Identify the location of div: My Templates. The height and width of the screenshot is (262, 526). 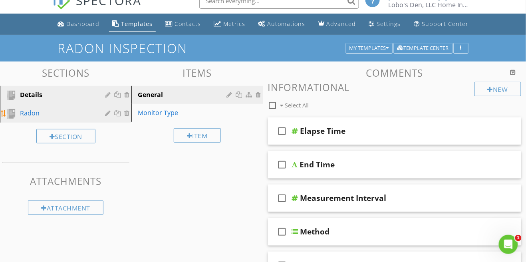
(369, 48).